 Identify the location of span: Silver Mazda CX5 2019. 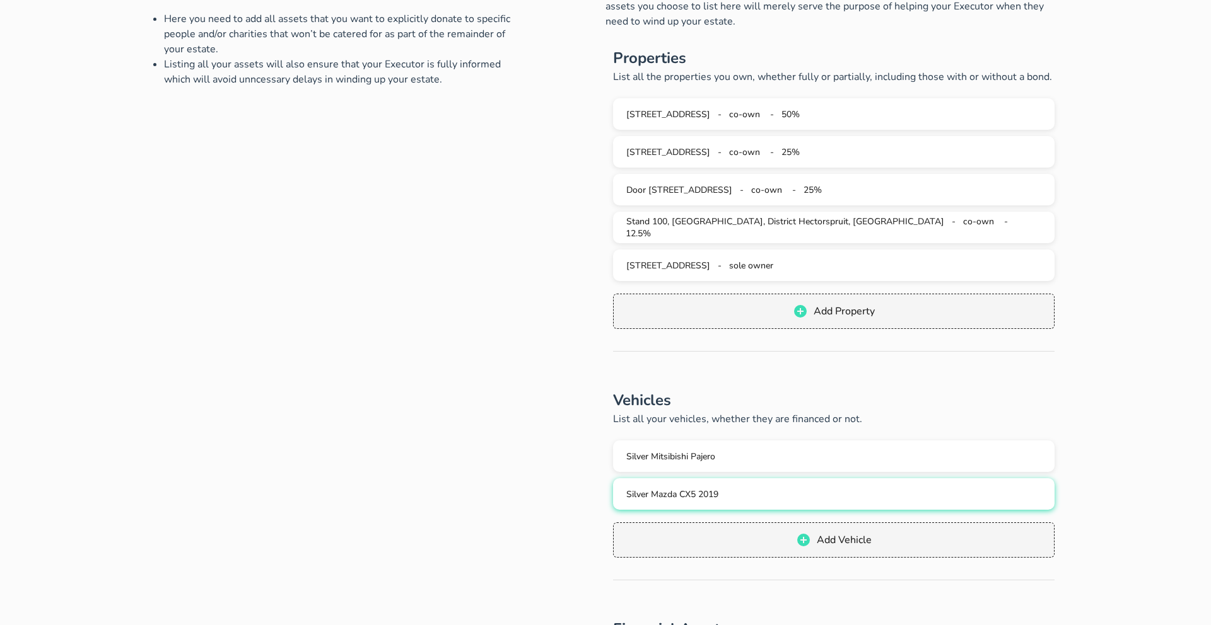
(672, 494).